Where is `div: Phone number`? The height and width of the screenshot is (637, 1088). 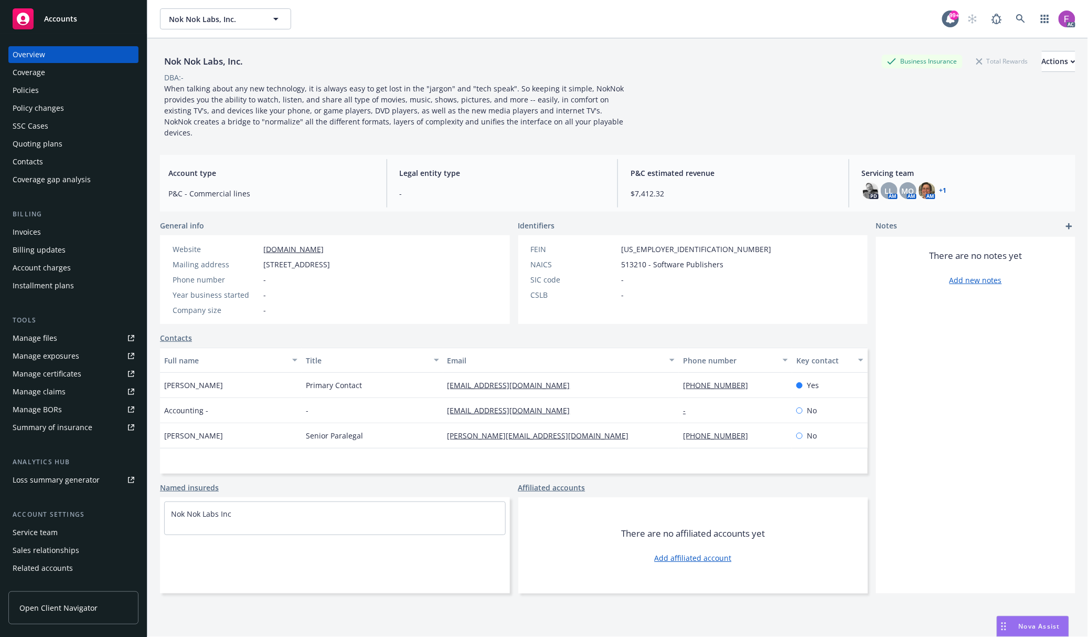 div: Phone number is located at coordinates (730, 360).